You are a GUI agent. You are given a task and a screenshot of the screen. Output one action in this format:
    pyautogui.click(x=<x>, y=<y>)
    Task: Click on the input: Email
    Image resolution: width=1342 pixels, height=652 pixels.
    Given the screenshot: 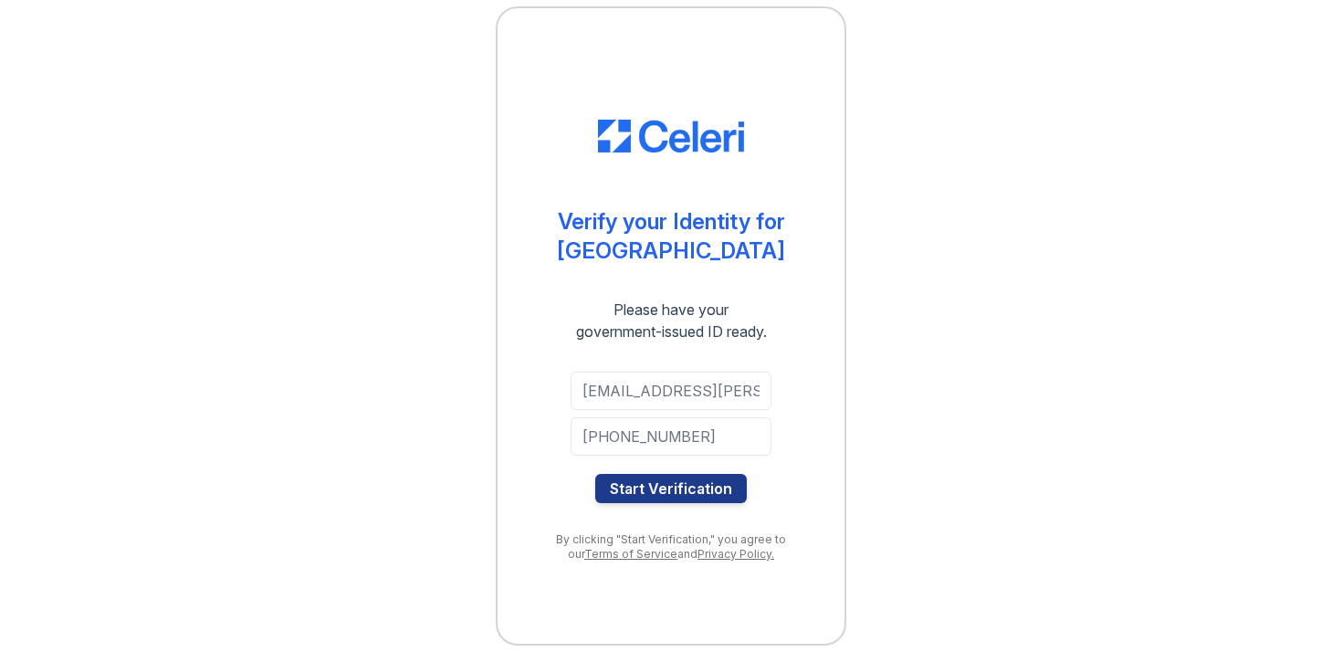 What is the action you would take?
    pyautogui.click(x=671, y=391)
    